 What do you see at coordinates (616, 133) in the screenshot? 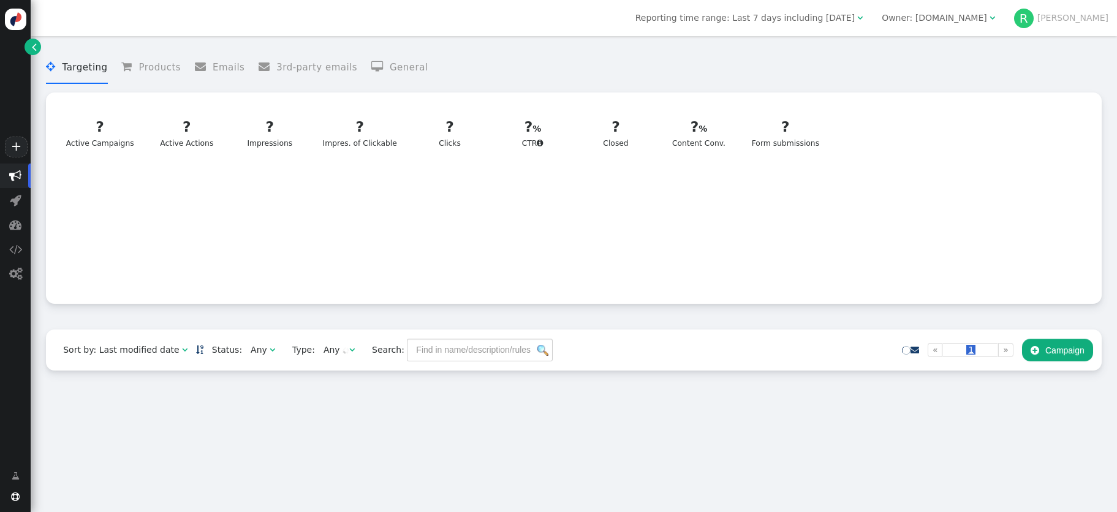
I see `div: Closed` at bounding box center [616, 133].